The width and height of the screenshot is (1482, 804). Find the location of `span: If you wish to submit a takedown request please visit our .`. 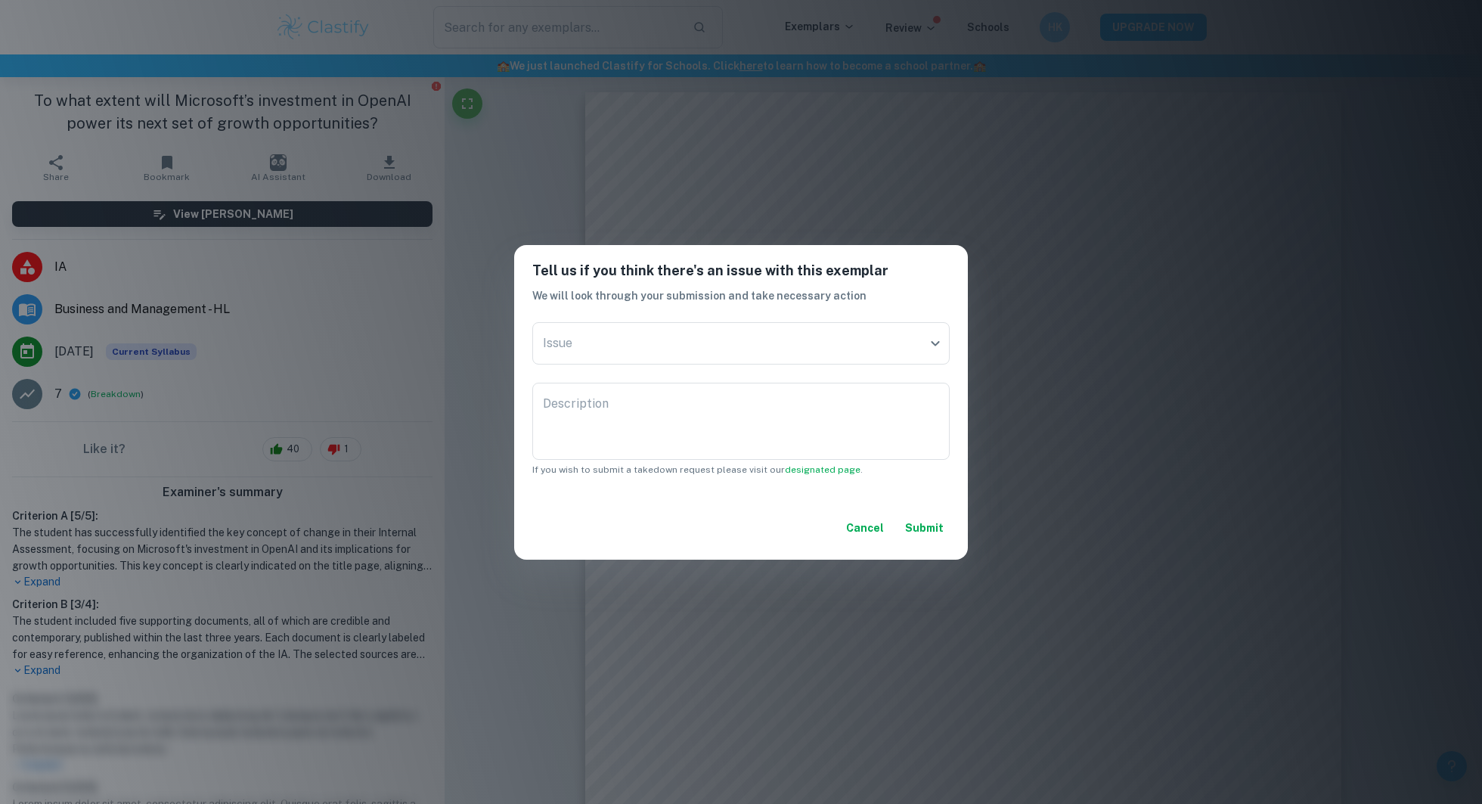

span: If you wish to submit a takedown request please visit our . is located at coordinates (697, 470).